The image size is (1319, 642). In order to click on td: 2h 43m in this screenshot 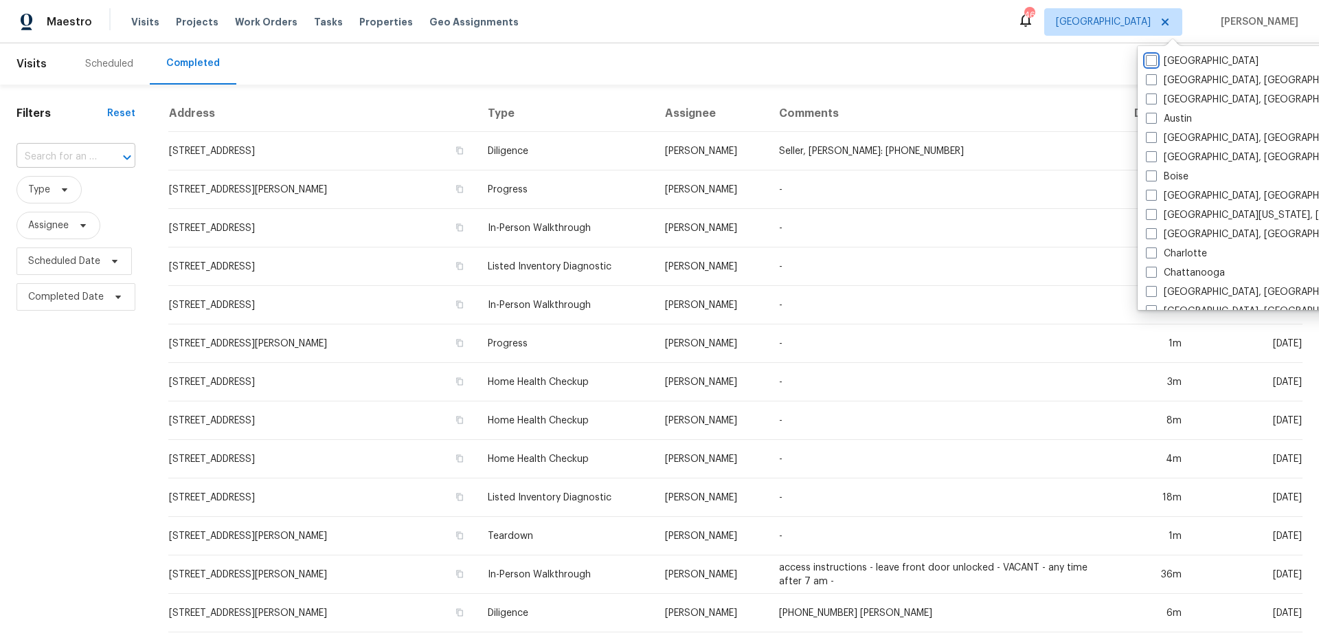, I will do `click(1150, 151)`.